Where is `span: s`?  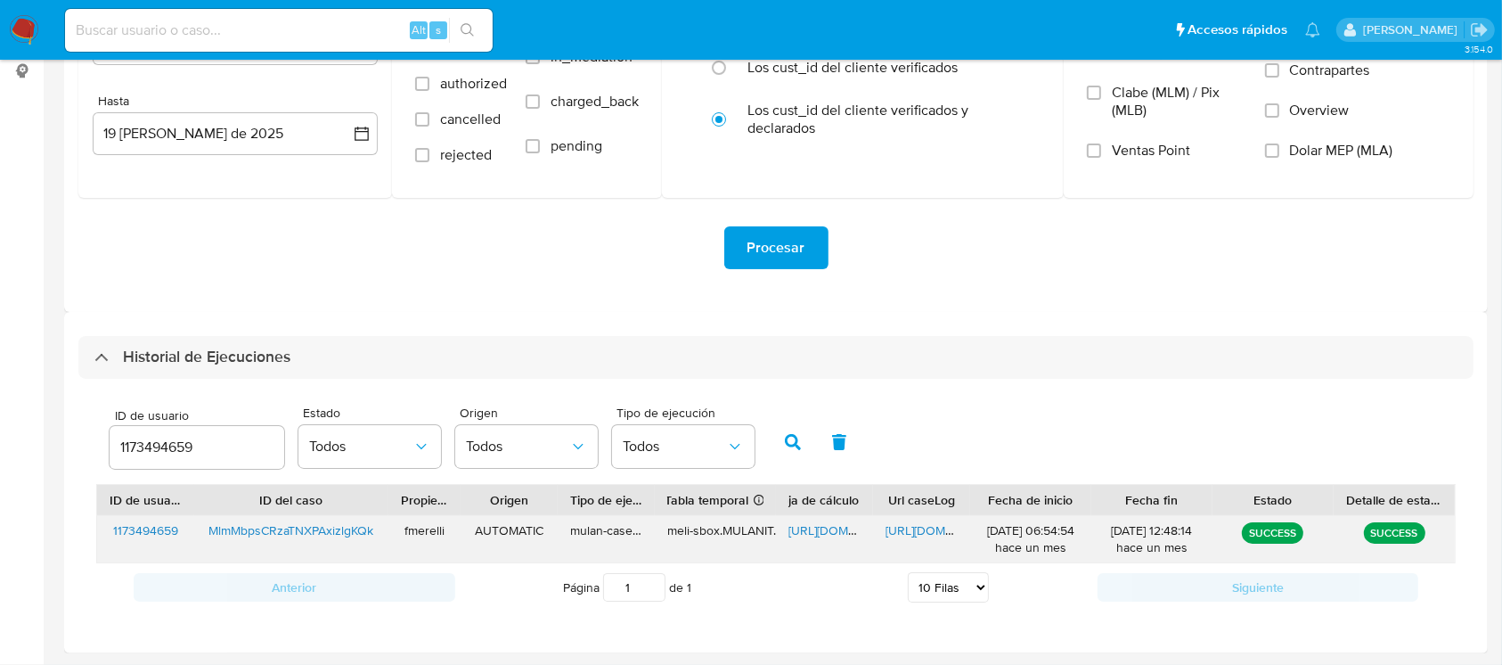 span: s is located at coordinates (438, 29).